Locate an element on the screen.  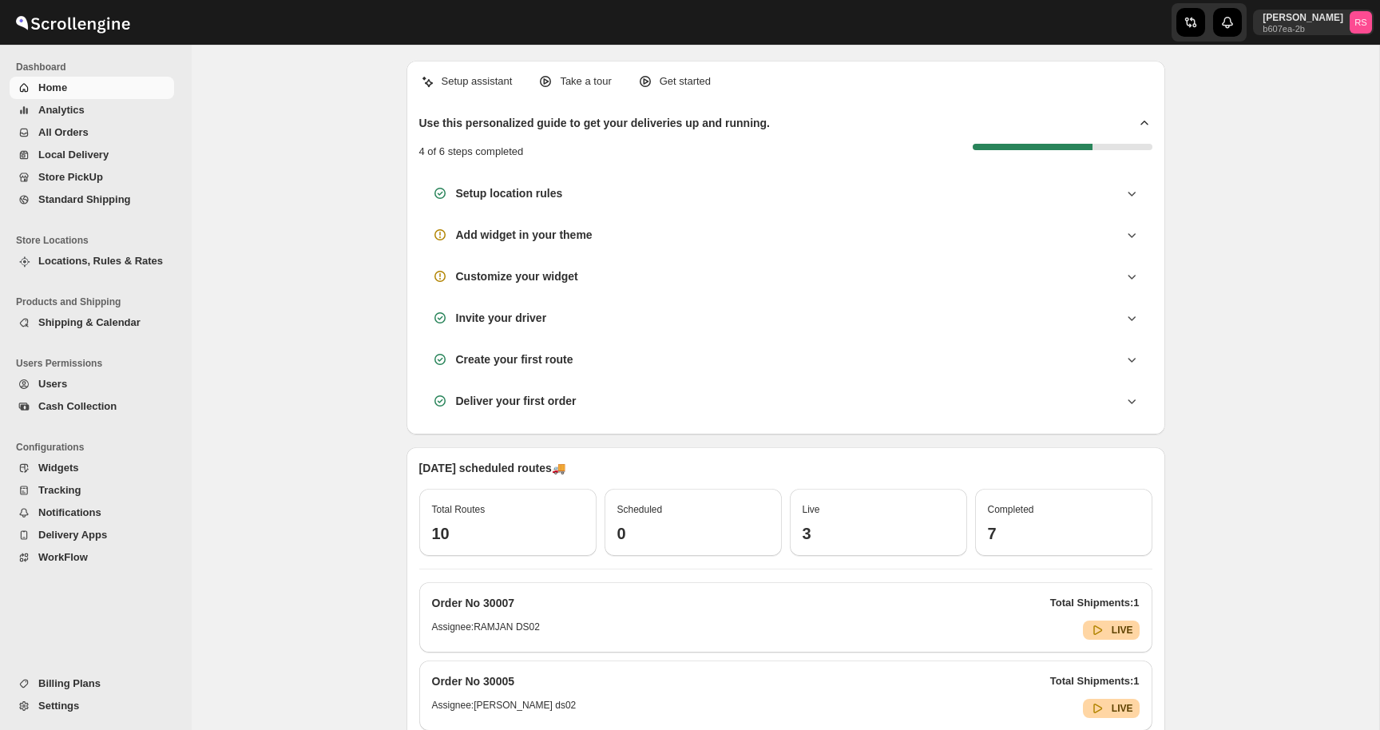
span: Users is located at coordinates (53, 383).